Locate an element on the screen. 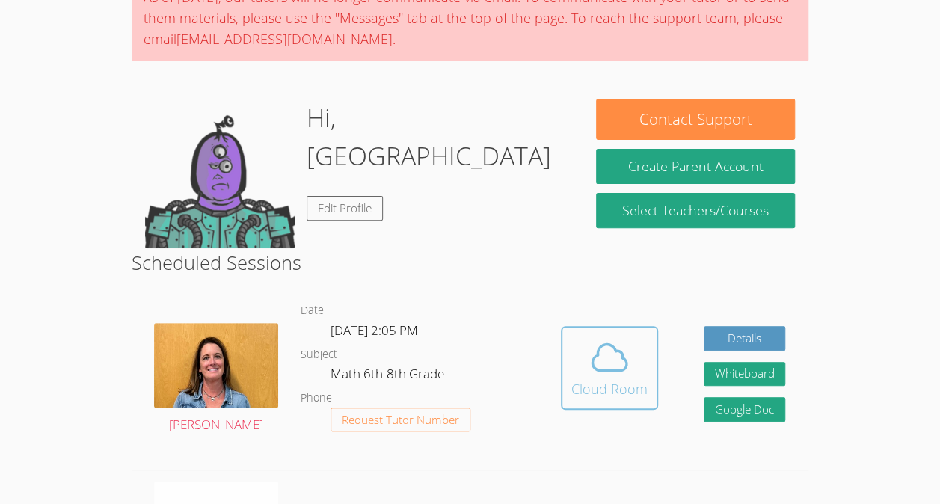  button: Cloud Room is located at coordinates (610, 368).